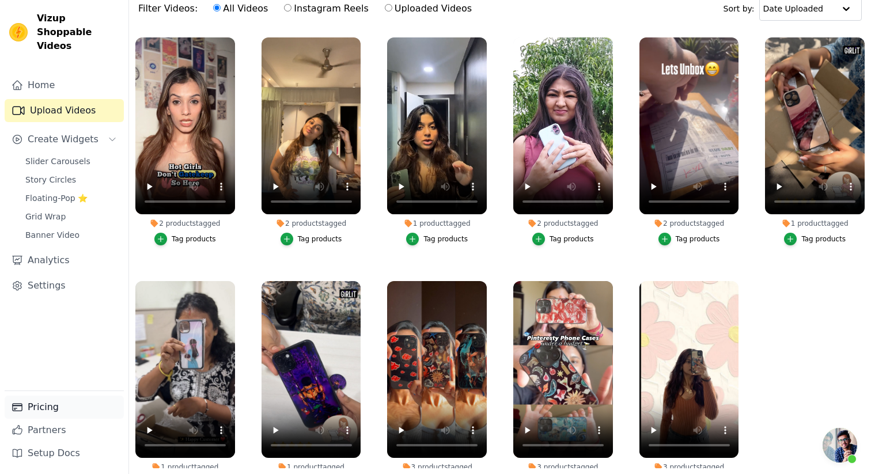  Describe the element at coordinates (56, 198) in the screenshot. I see `span: Floating-Pop ⭐` at that location.